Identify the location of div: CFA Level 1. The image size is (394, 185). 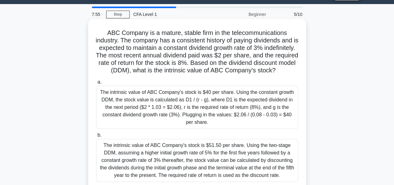
(172, 14).